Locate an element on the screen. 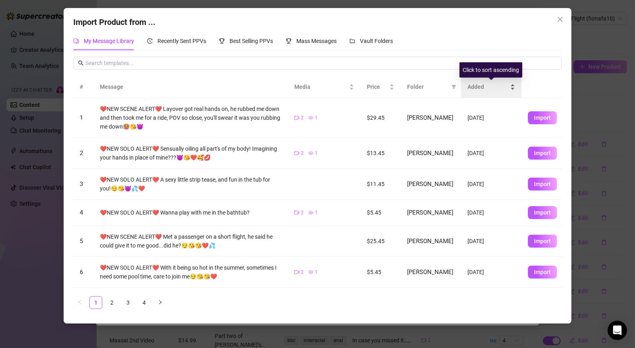 The image size is (635, 348). div: ❤️NEW SOLO ALERT❤️ A sexy little strip tease, and fun in the tub for you!😏😘😈💦❤️ is located at coordinates (191, 184).